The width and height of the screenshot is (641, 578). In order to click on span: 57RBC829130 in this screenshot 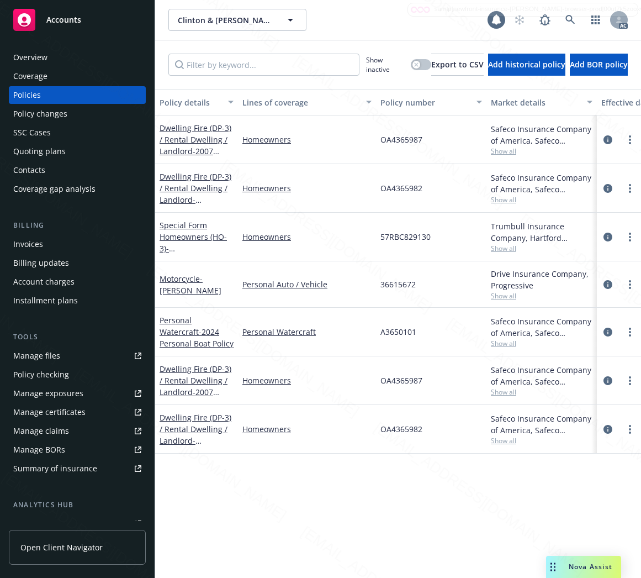, I will do `click(405, 236)`.